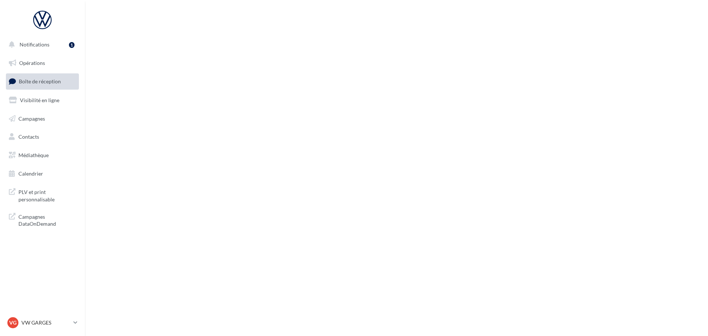 This screenshot has height=336, width=708. Describe the element at coordinates (42, 219) in the screenshot. I see `a: Campagnes DataOnDemand` at that location.